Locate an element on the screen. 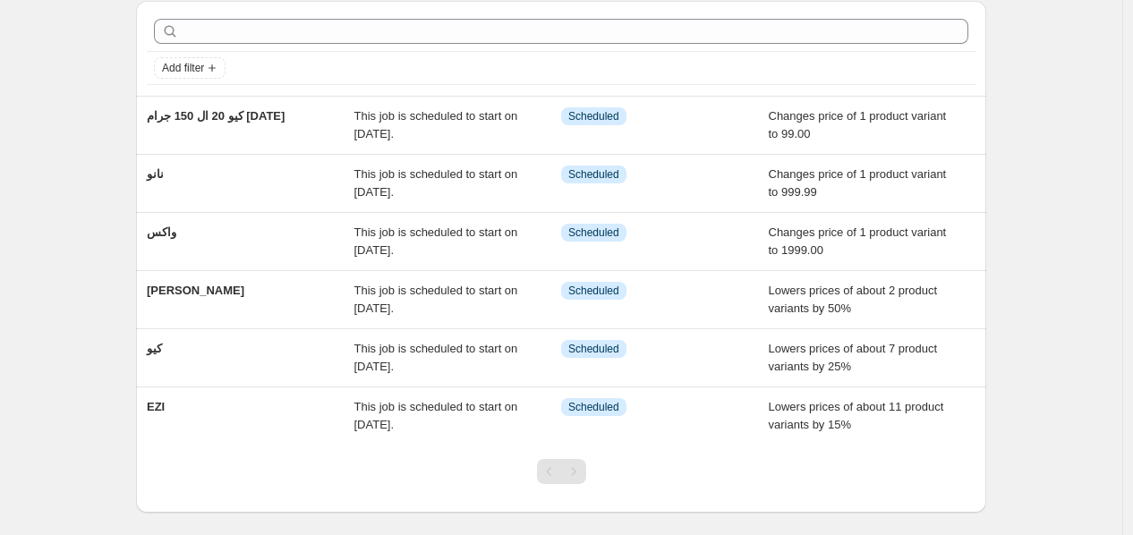 The height and width of the screenshot is (535, 1133). span: Changes price of 1 product variant to 1999.00 is located at coordinates (857, 241).